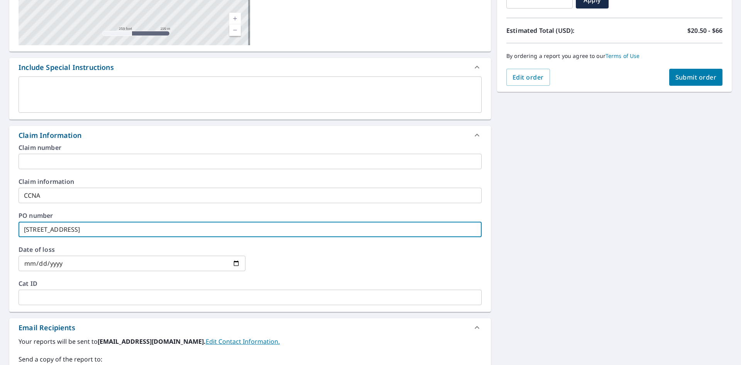  I want to click on label: PO number, so click(250, 215).